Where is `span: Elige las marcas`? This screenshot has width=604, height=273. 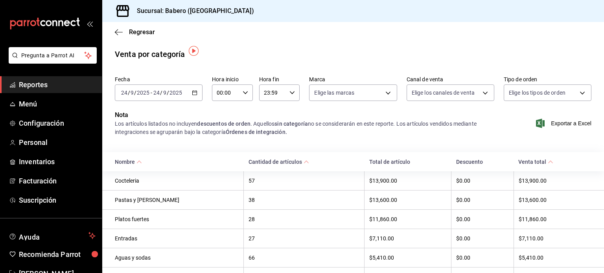
span: Elige las marcas is located at coordinates (334, 93).